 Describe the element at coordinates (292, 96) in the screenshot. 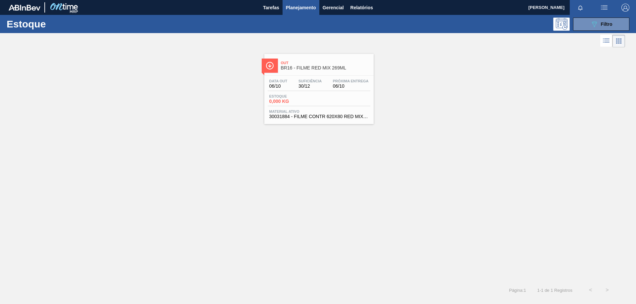

I see `span: Estoque` at that location.